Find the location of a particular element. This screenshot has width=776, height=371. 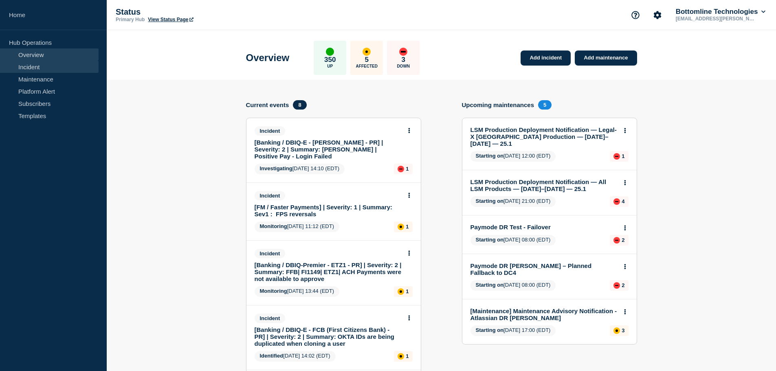

span: 8 is located at coordinates (299, 105).